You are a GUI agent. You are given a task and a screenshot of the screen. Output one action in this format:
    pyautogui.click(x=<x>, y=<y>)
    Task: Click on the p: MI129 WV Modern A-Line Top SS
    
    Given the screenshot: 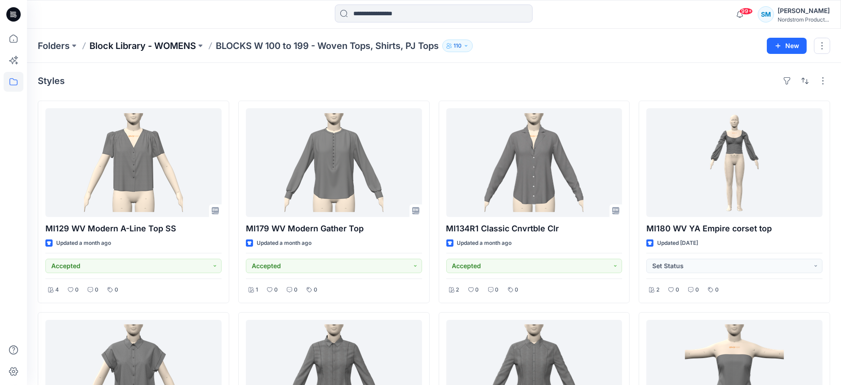 What is the action you would take?
    pyautogui.click(x=133, y=229)
    